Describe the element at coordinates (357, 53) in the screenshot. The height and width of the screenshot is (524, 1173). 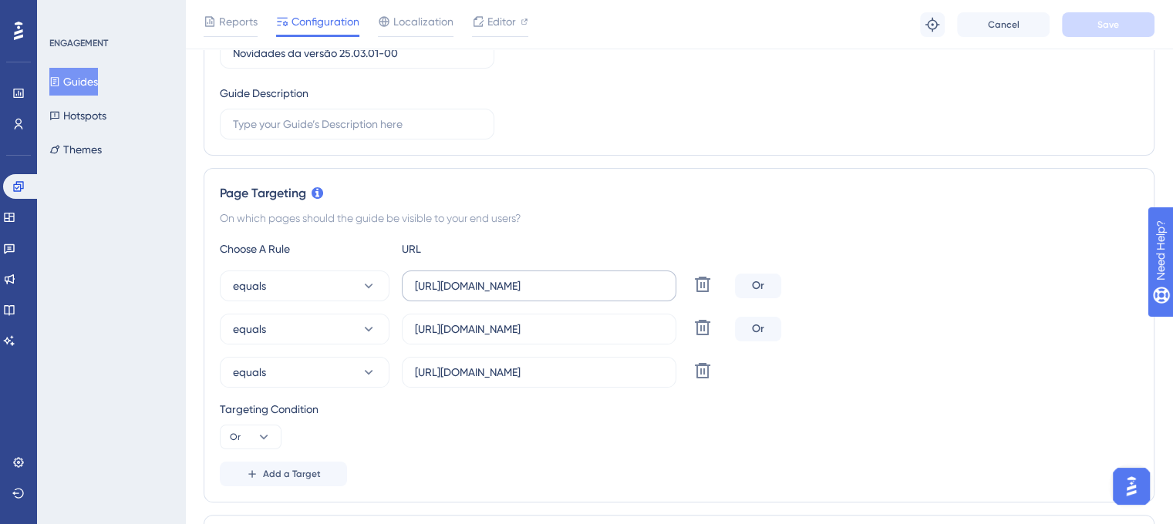
I see `input: Type your Guide’s Name here` at that location.